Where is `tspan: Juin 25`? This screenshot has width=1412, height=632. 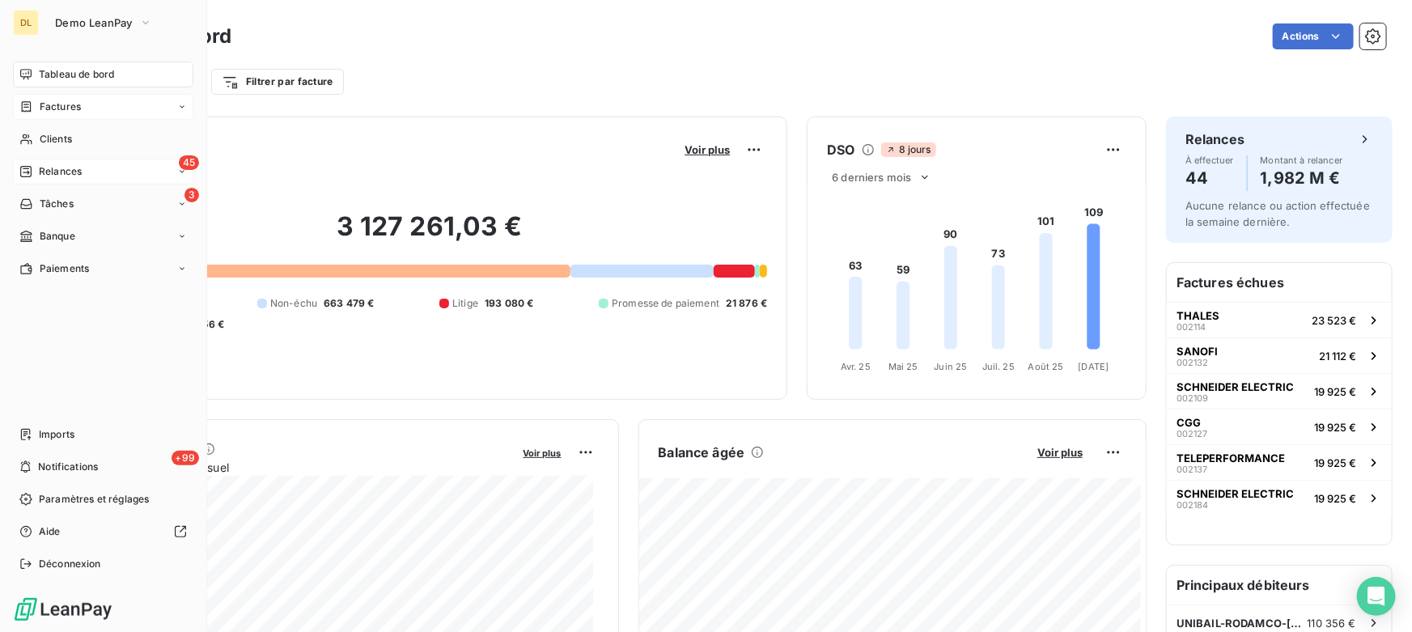 tspan: Juin 25 is located at coordinates (951, 366).